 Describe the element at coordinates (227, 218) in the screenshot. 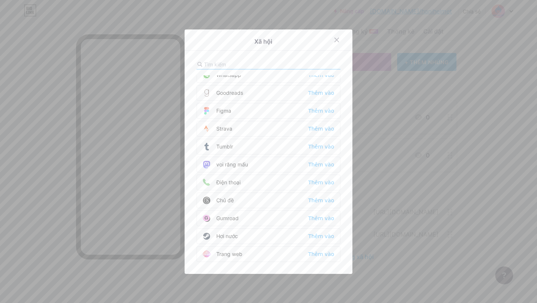

I see `font: Gumroad` at that location.